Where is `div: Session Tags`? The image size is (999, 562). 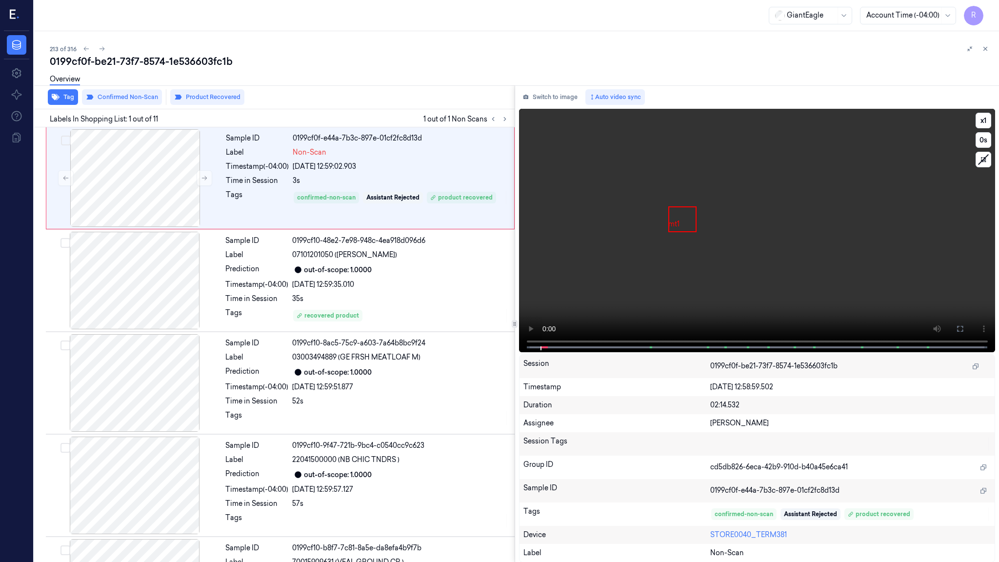 div: Session Tags is located at coordinates (617, 444).